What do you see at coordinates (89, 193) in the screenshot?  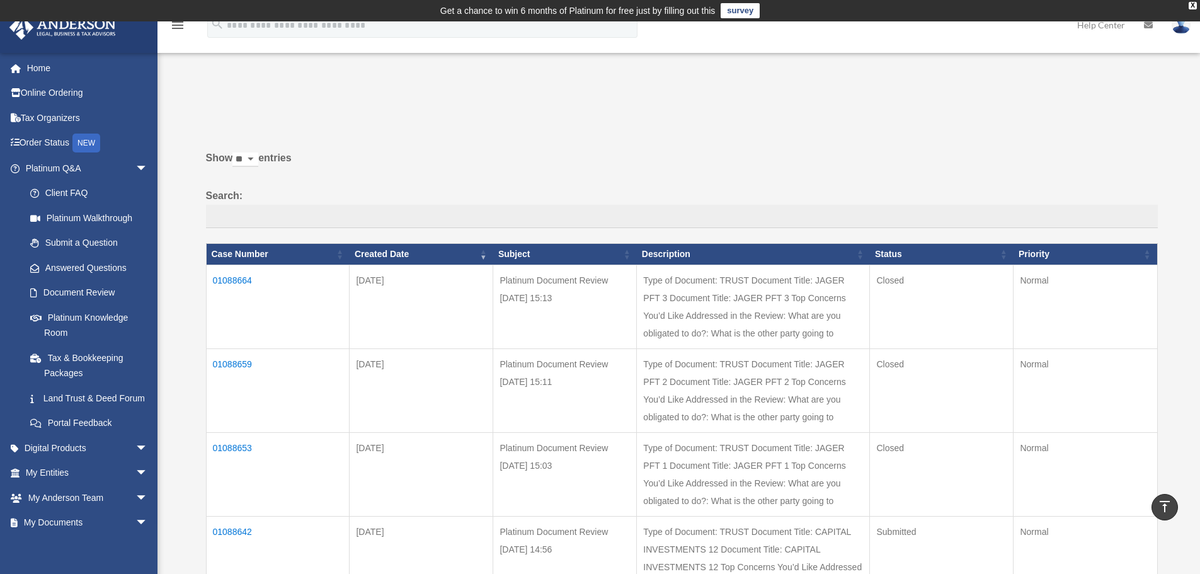 I see `a: Client FAQ` at bounding box center [89, 193].